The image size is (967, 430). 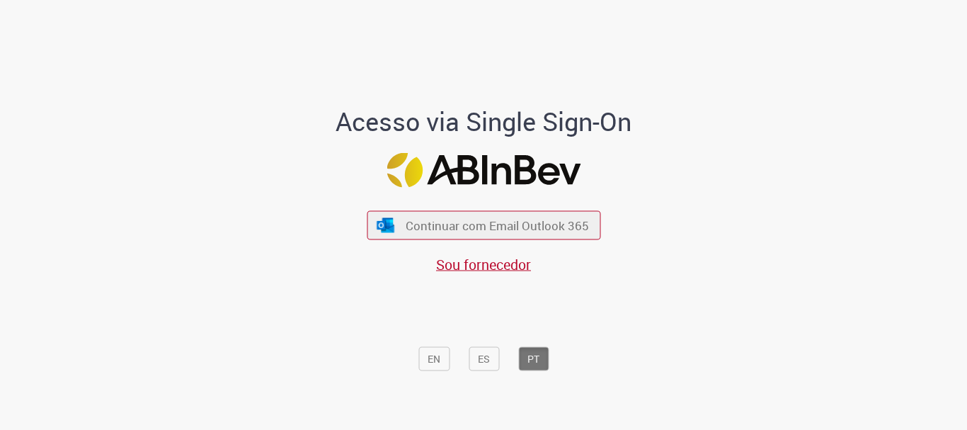 What do you see at coordinates (484, 122) in the screenshot?
I see `h1: Acesso via Single Sign-On` at bounding box center [484, 122].